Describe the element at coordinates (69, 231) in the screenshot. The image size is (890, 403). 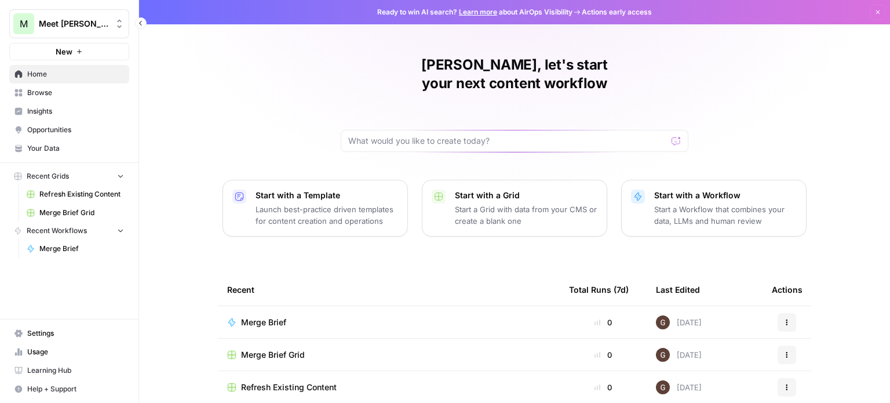
I see `button: Recent Workflows` at that location.